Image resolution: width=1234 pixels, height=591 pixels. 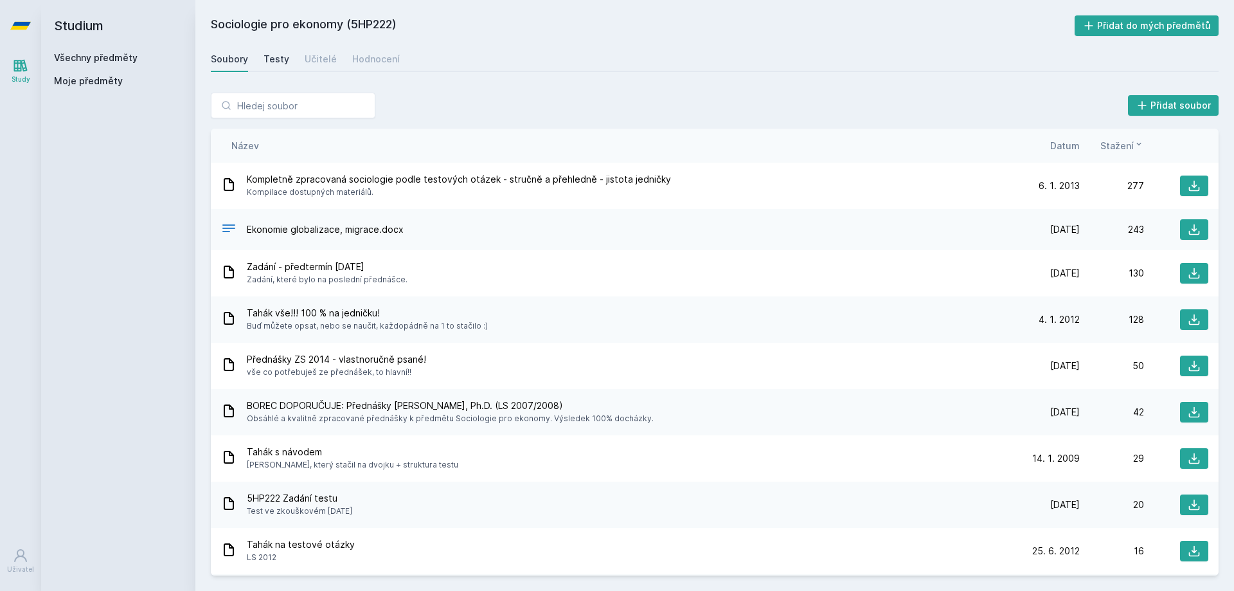 I want to click on button: Stažení, so click(x=1122, y=145).